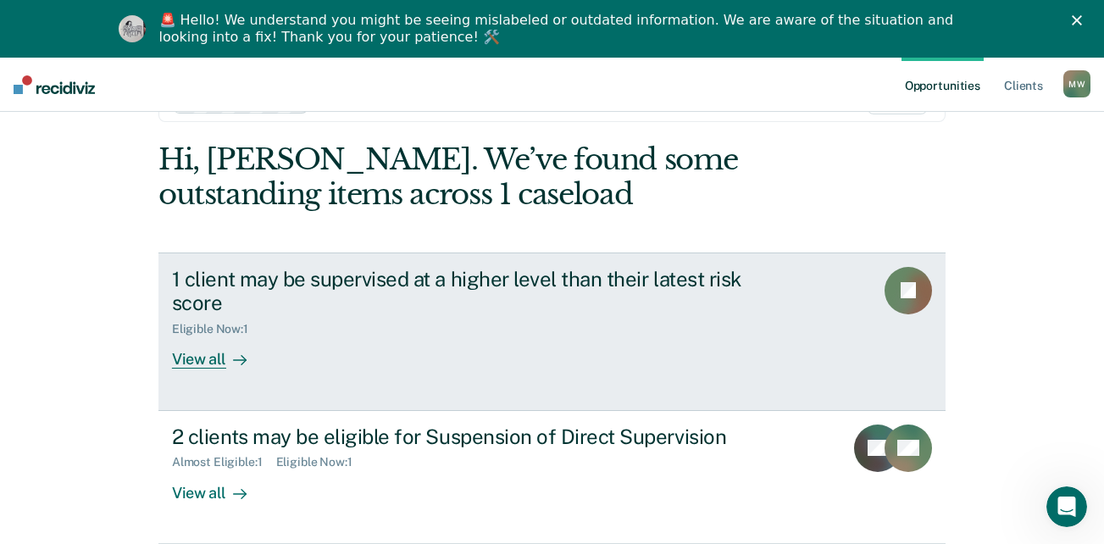 Image resolution: width=1104 pixels, height=544 pixels. What do you see at coordinates (132, 29) in the screenshot?
I see `img: Profile image for Kim` at bounding box center [132, 29].